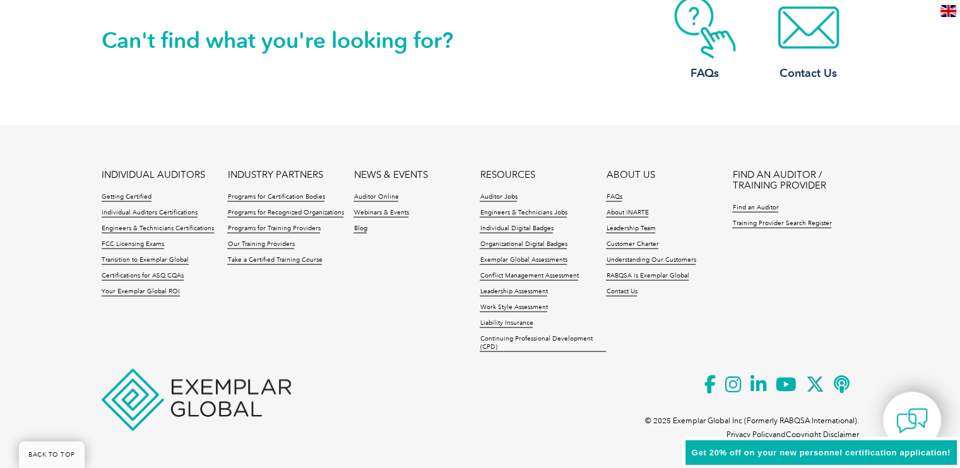 The image size is (960, 468). I want to click on a: Your Exemplar Global ROI, so click(141, 292).